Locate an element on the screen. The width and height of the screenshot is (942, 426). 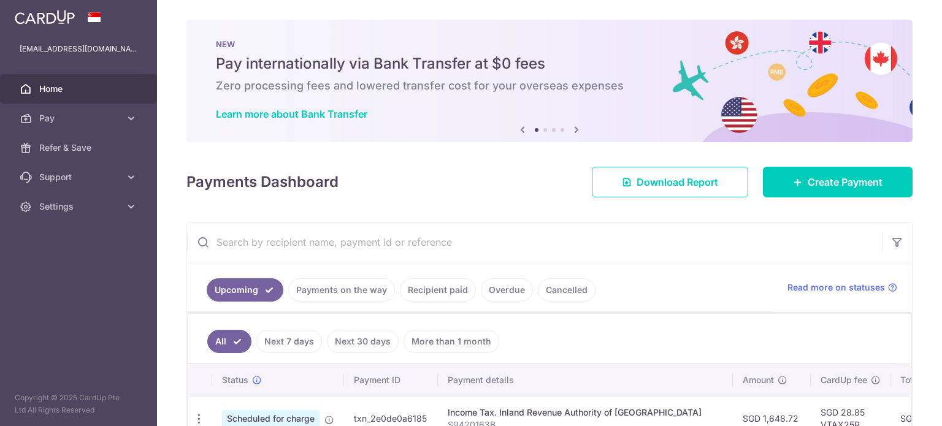
span: Download Report is located at coordinates (677, 182).